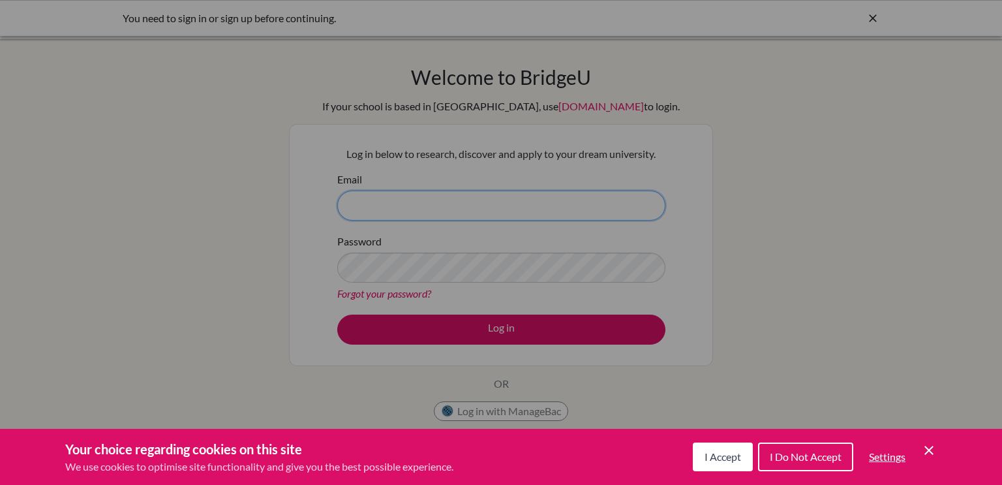  Describe the element at coordinates (805, 456) in the screenshot. I see `button: I Do Not Accept` at that location.